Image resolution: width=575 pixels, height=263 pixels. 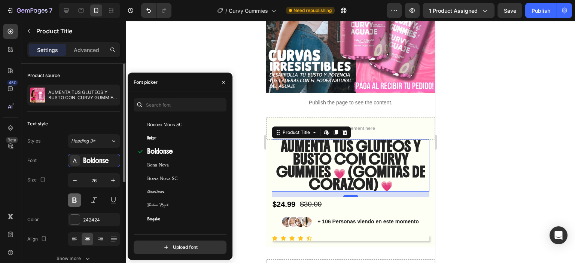 I want to click on div: Color, so click(x=33, y=220).